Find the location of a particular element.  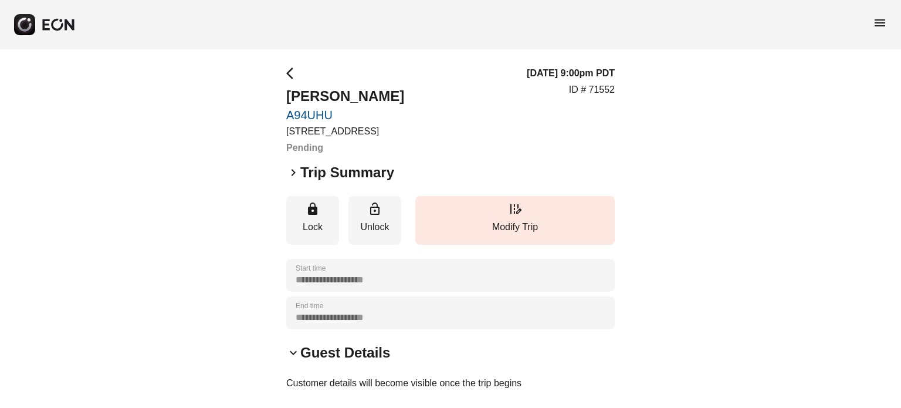

h2: Guest Details is located at coordinates (345, 353).